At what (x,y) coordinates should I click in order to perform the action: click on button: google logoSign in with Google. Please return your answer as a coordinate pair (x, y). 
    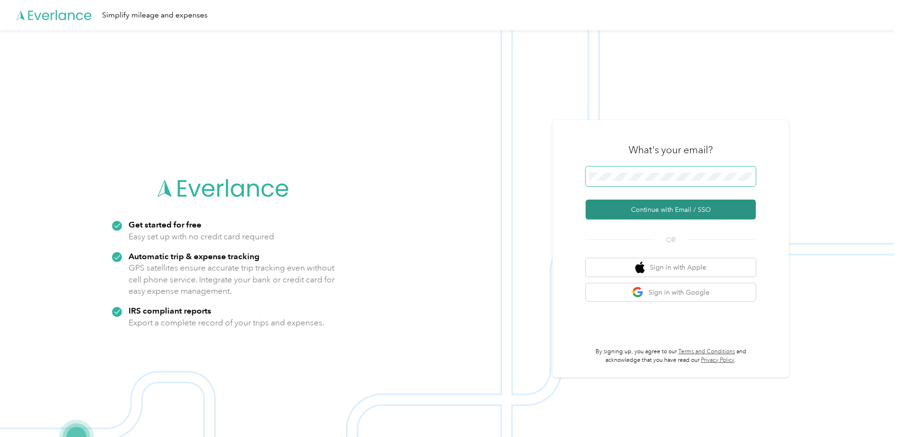
    Looking at the image, I should click on (671, 292).